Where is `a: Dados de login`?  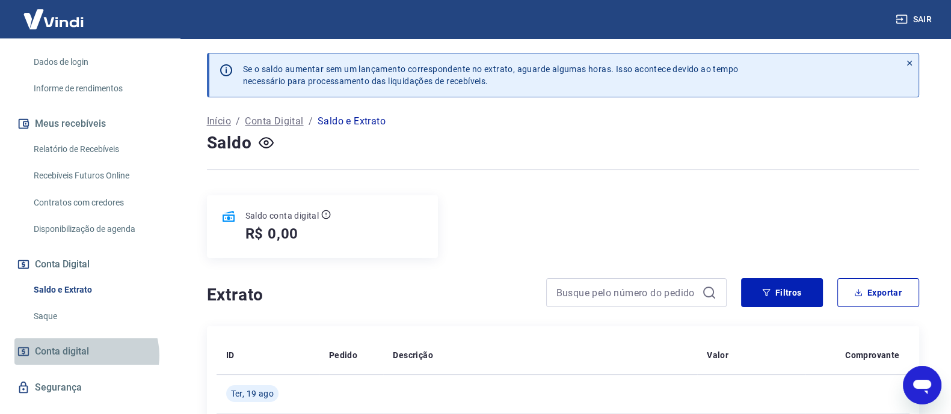
a: Dados de login is located at coordinates (97, 62).